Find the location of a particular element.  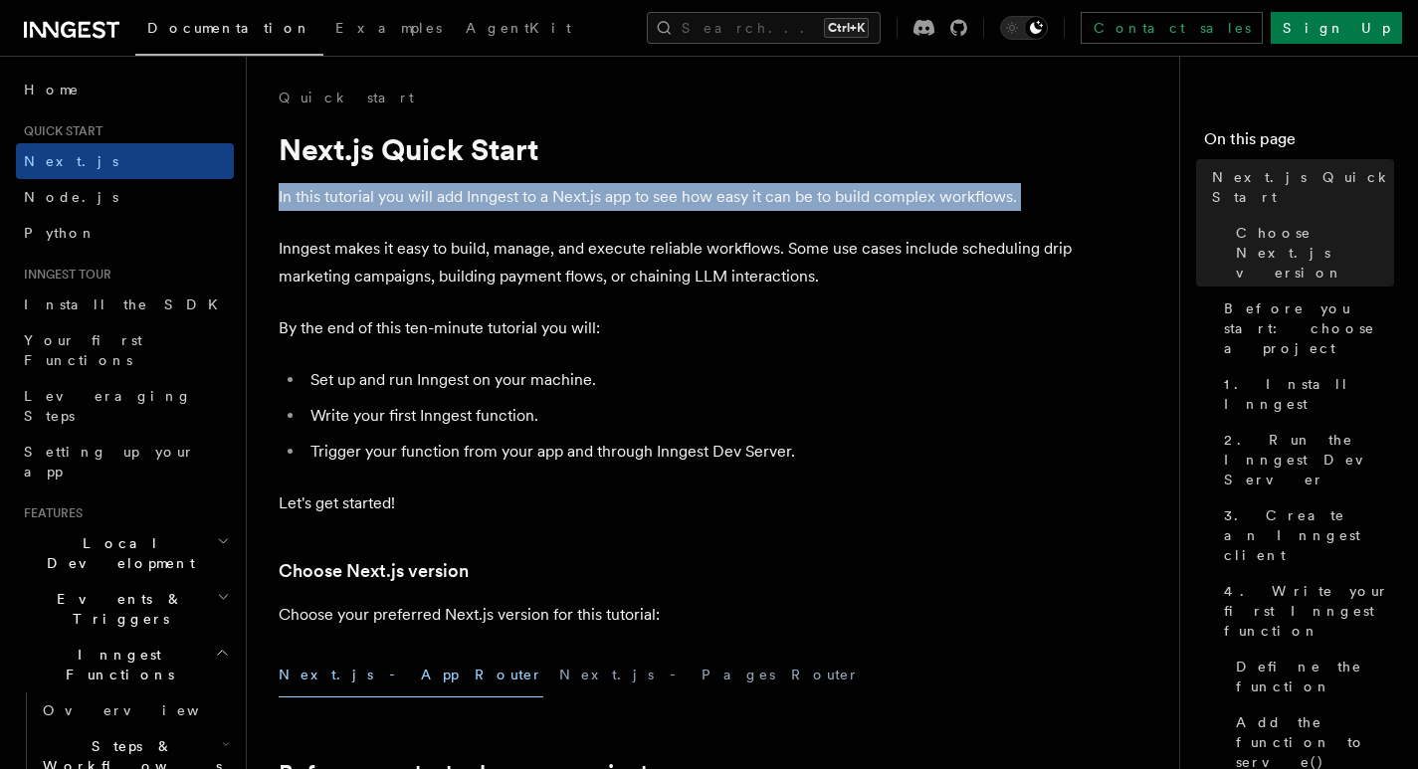

span: Overview is located at coordinates (145, 710).